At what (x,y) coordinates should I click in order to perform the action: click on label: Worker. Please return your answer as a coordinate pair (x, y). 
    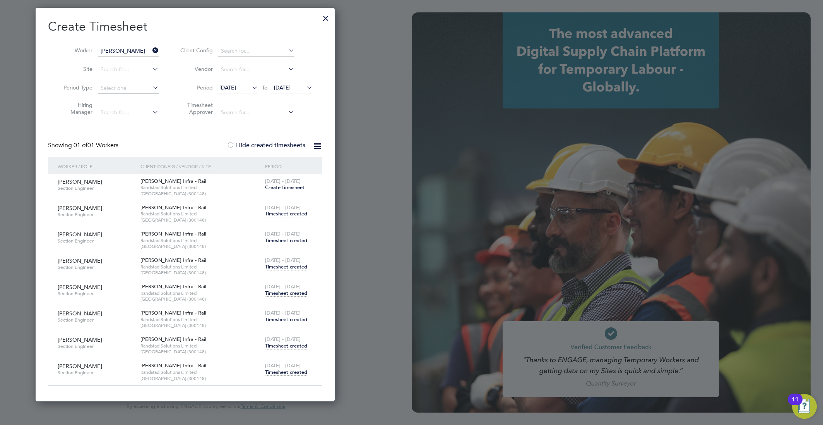
    Looking at the image, I should click on (75, 50).